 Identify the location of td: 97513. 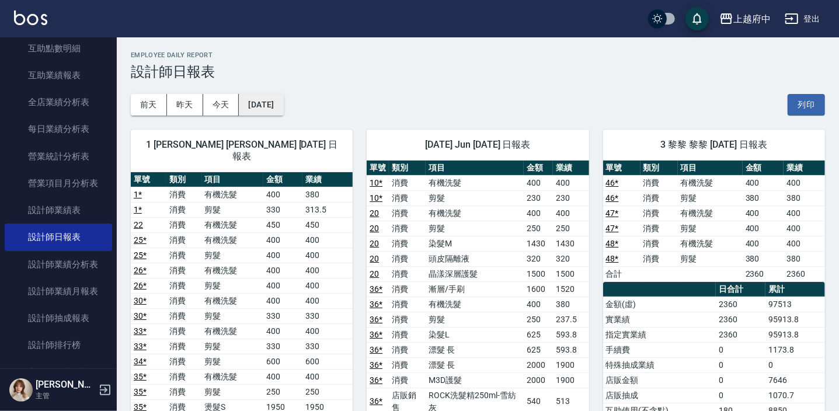
(795, 304).